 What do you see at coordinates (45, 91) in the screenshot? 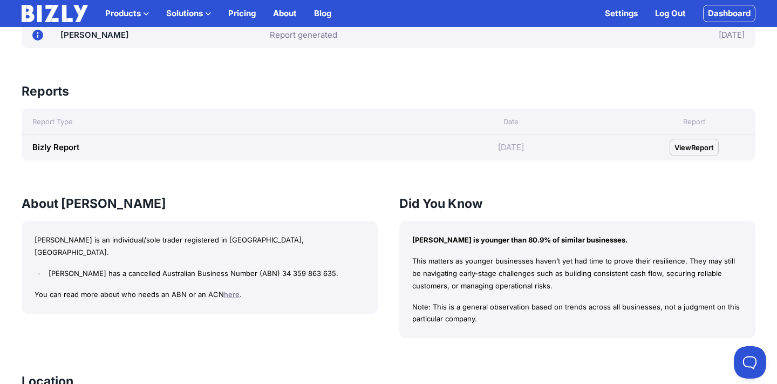
I see `h3: Reports` at bounding box center [45, 91].